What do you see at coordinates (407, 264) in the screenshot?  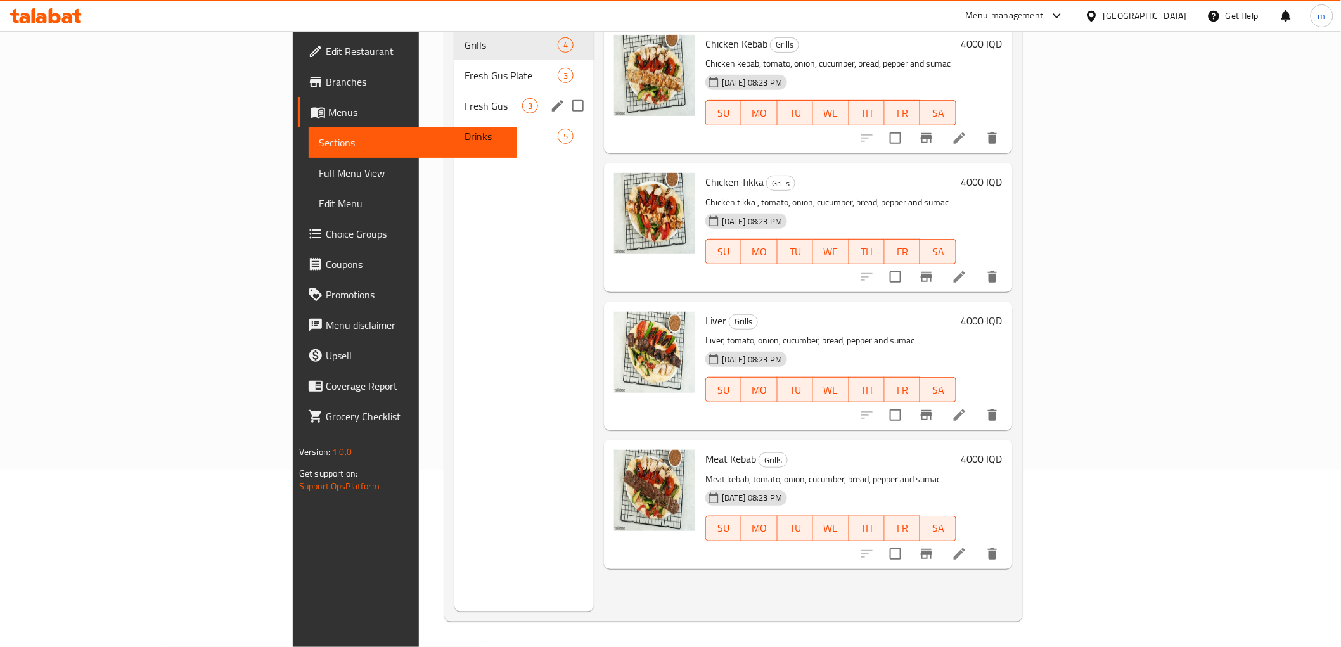 I see `a: Coupons` at bounding box center [407, 264].